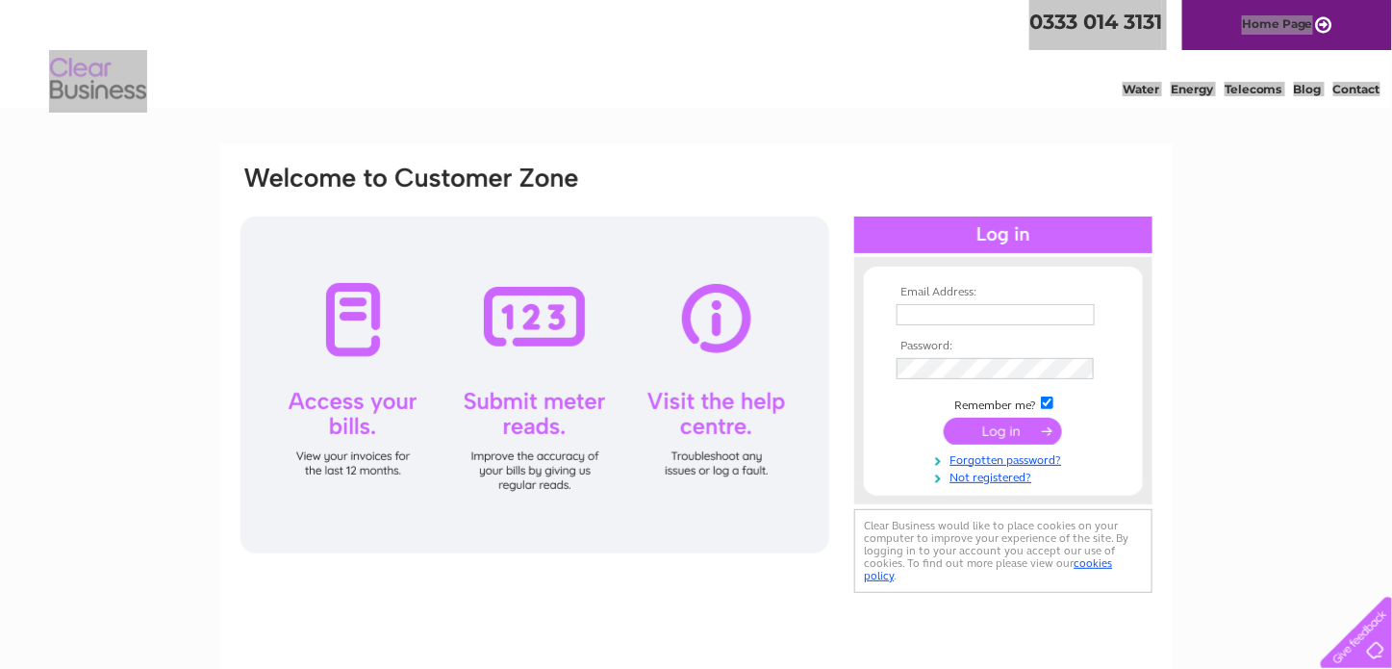 Image resolution: width=1392 pixels, height=669 pixels. What do you see at coordinates (1096, 21) in the screenshot?
I see `a: 0333 014 3131` at bounding box center [1096, 21].